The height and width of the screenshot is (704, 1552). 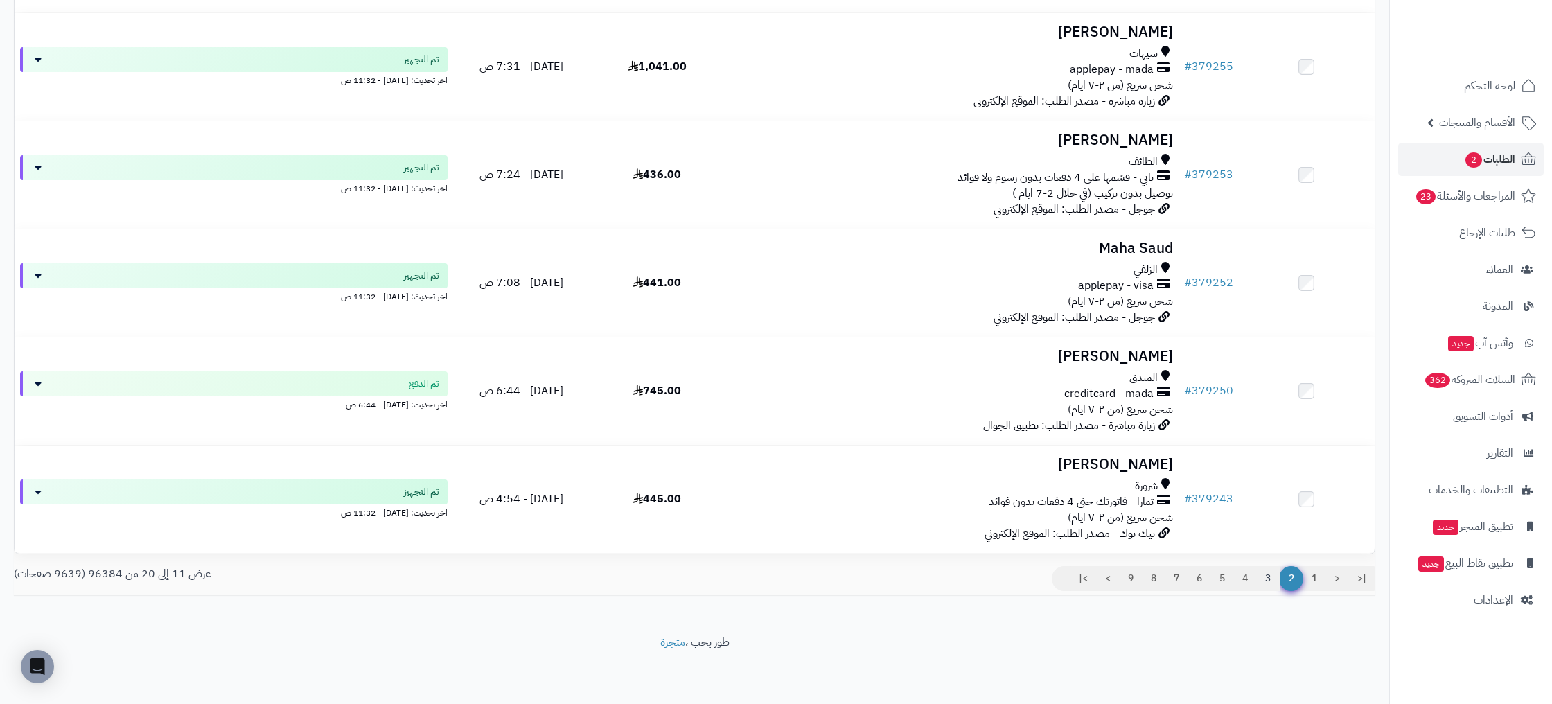 What do you see at coordinates (1143, 378) in the screenshot?
I see `span: المندق` at bounding box center [1143, 378].